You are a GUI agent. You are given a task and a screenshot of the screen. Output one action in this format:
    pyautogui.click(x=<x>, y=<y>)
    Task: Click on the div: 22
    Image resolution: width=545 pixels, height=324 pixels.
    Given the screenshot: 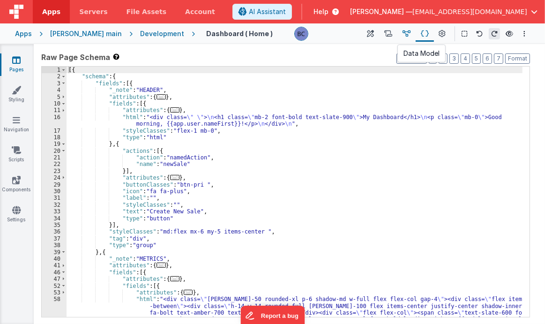 What is the action you would take?
    pyautogui.click(x=54, y=164)
    